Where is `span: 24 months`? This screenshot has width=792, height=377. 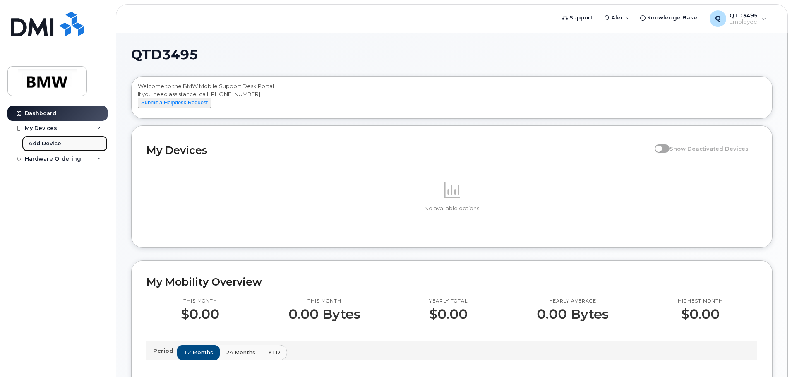
span: 24 months is located at coordinates (240, 352).